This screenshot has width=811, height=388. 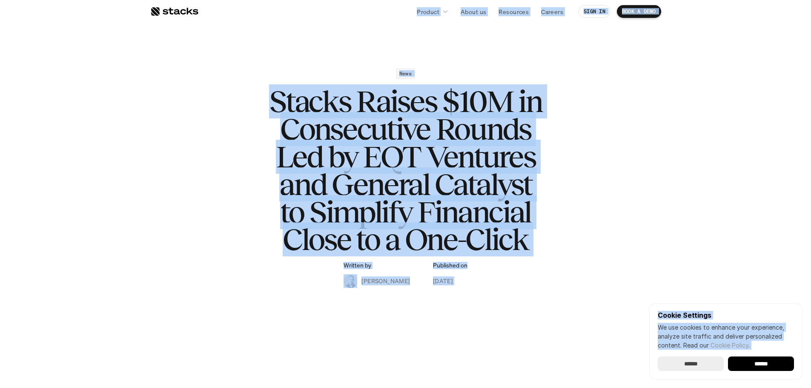 I want to click on p: We use cookies to enhance your experience, analyze site traffic and deliver personalized content., so click(x=726, y=336).